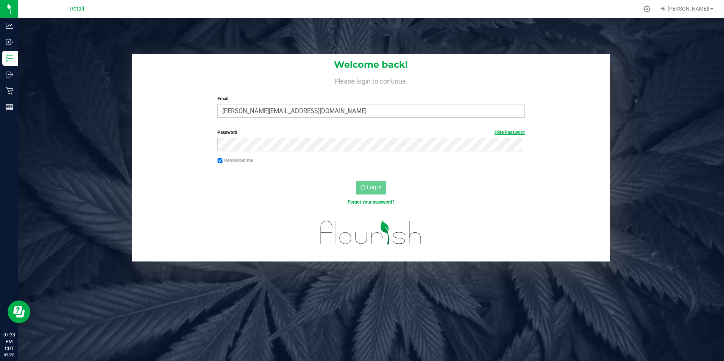 The image size is (724, 361). I want to click on a: Hide Password, so click(509, 132).